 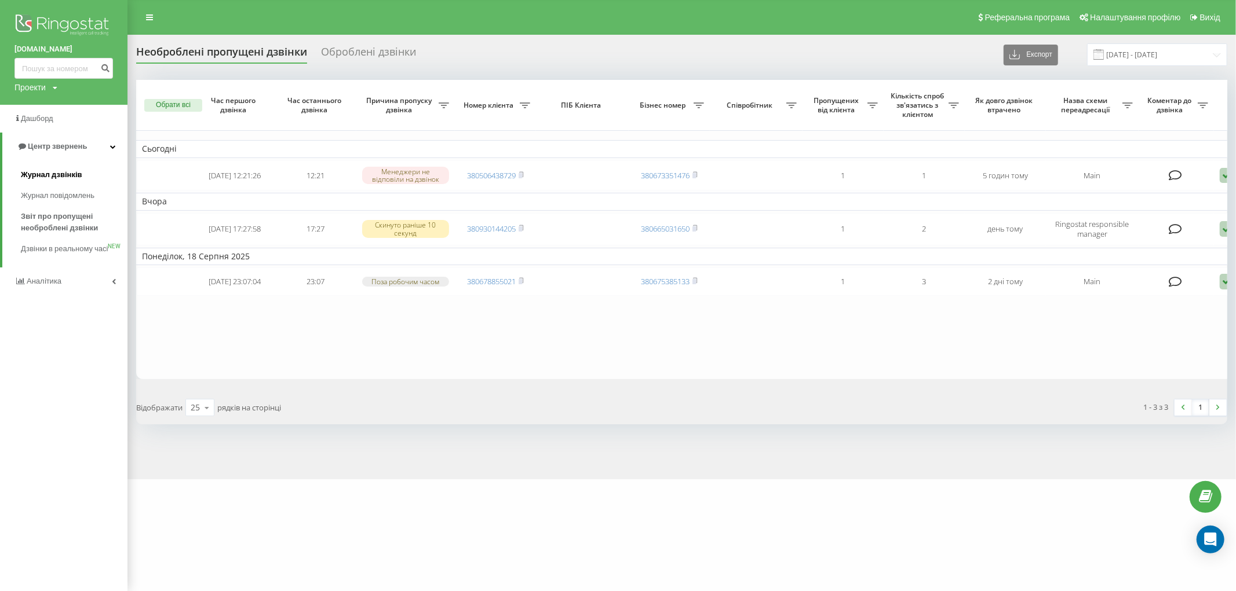 I want to click on span: Дашборд, so click(x=37, y=118).